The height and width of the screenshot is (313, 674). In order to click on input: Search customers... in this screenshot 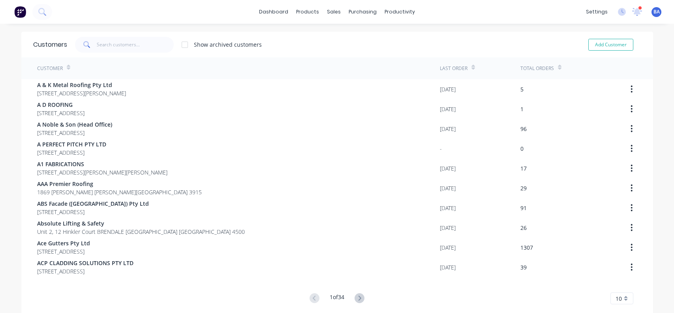, I will do `click(135, 45)`.